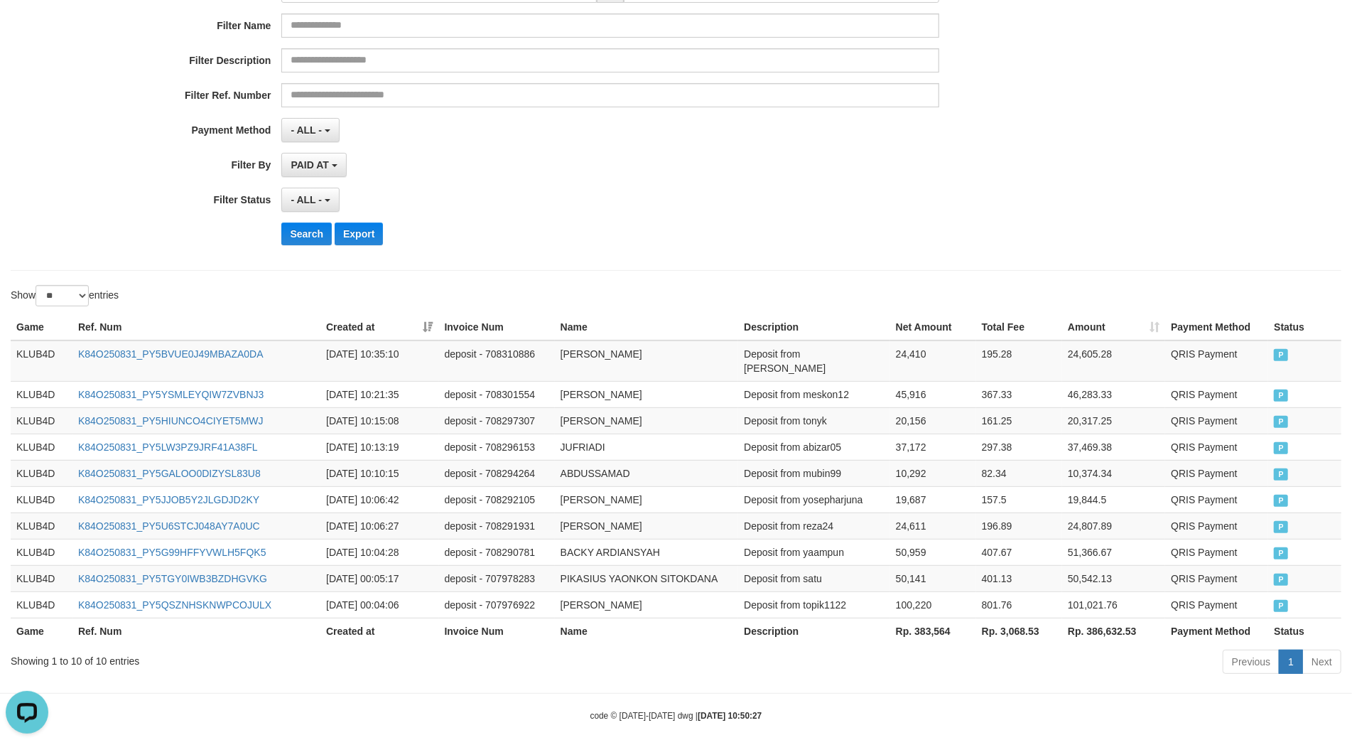  What do you see at coordinates (1113, 604) in the screenshot?
I see `td: 101,021.76` at bounding box center [1113, 604].